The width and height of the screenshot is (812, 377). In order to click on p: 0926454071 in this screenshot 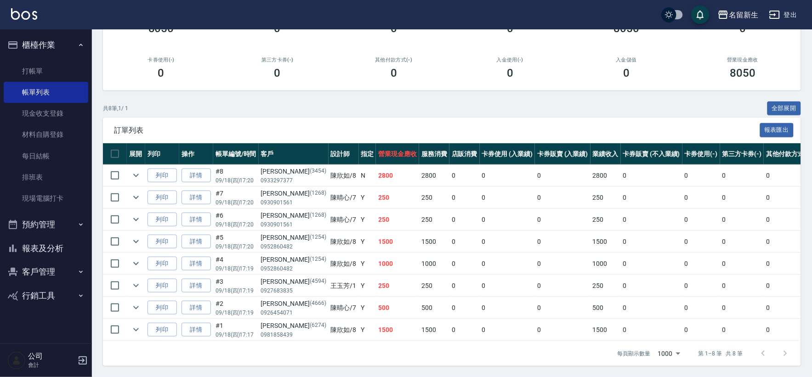, I will do `click(294, 313)`.